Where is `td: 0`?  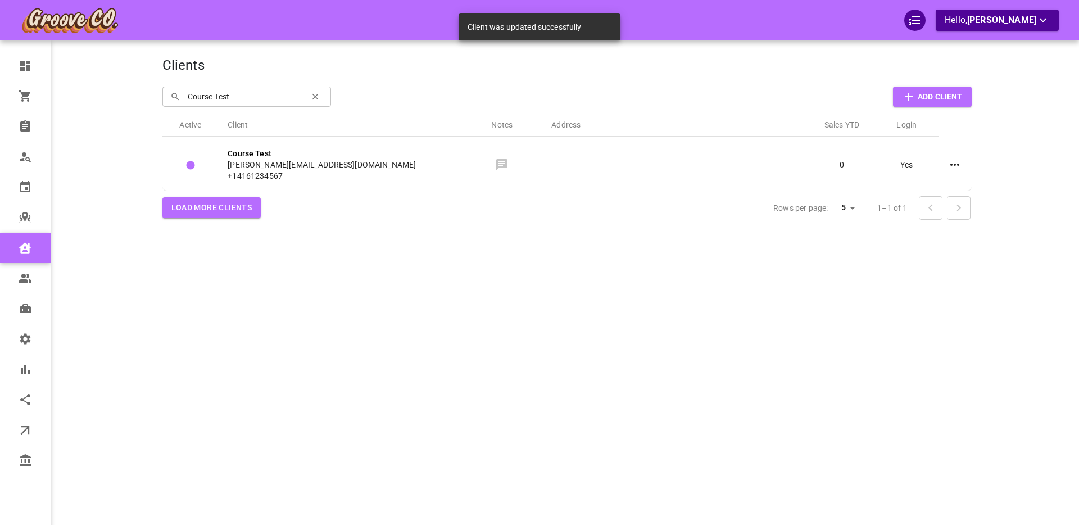
td: 0 is located at coordinates (841, 165).